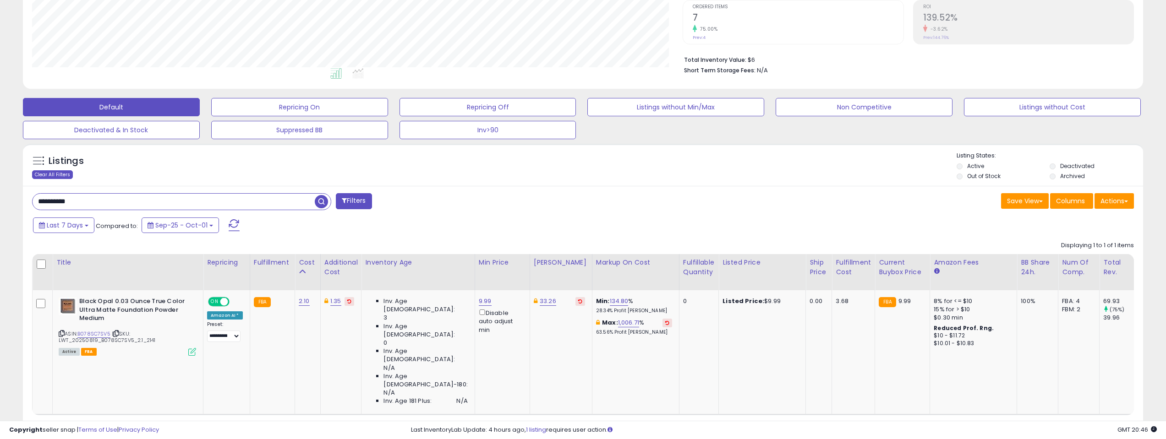 This screenshot has height=439, width=1166. What do you see at coordinates (819, 268) in the screenshot?
I see `div: Ship Price` at bounding box center [819, 268].